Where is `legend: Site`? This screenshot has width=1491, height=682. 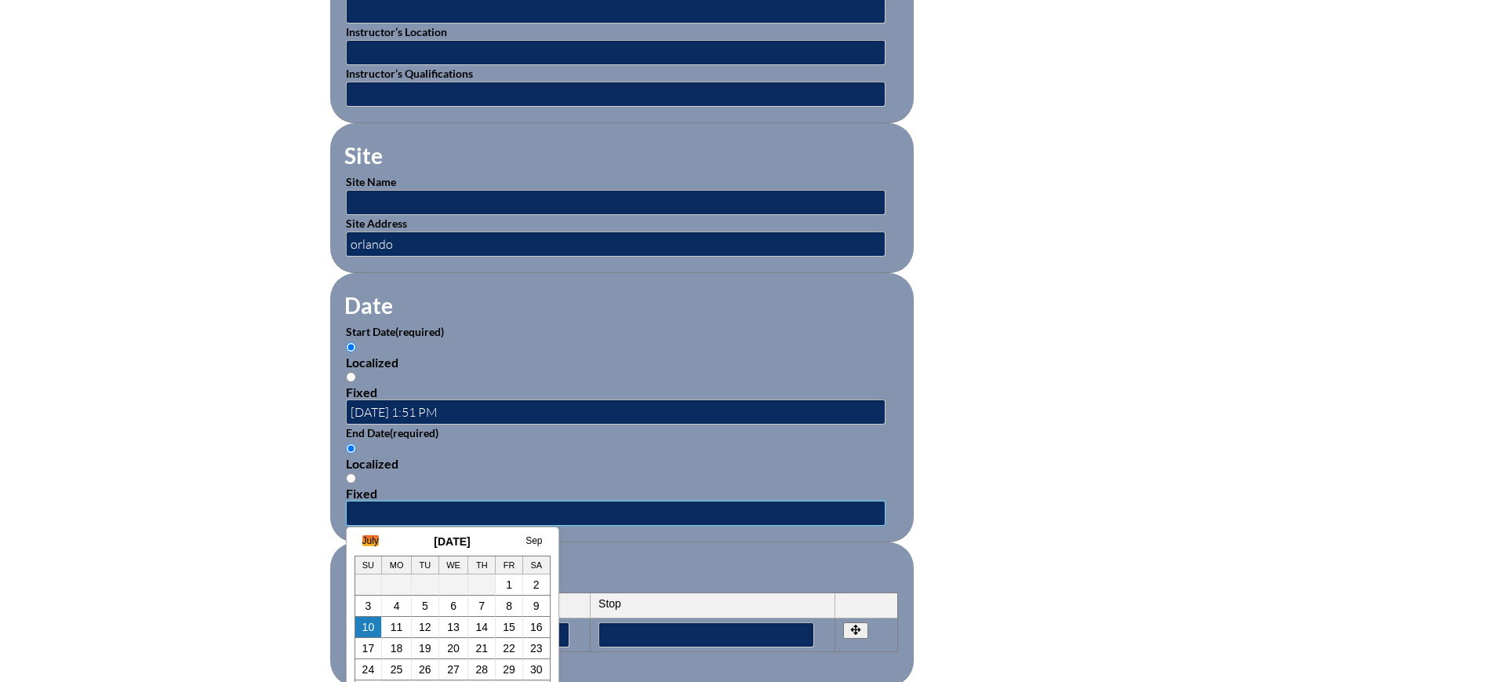
legend: Site is located at coordinates (363, 155).